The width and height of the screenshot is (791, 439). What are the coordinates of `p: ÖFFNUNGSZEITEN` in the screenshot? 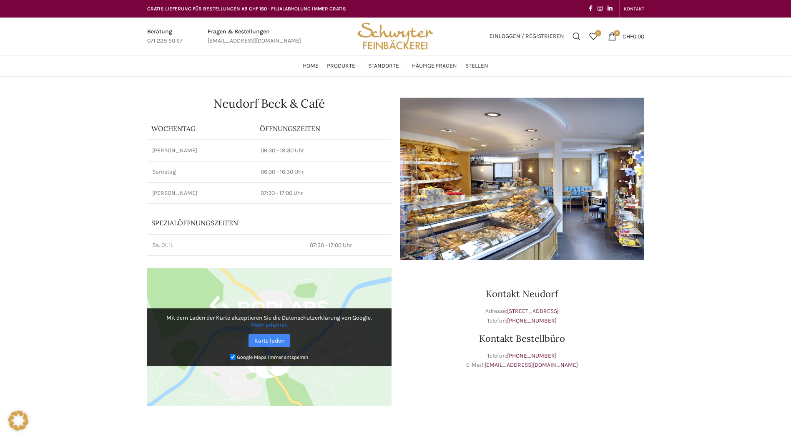 It's located at (324, 128).